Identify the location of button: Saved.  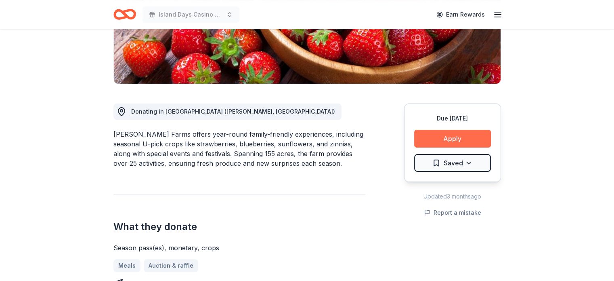
(453, 163).